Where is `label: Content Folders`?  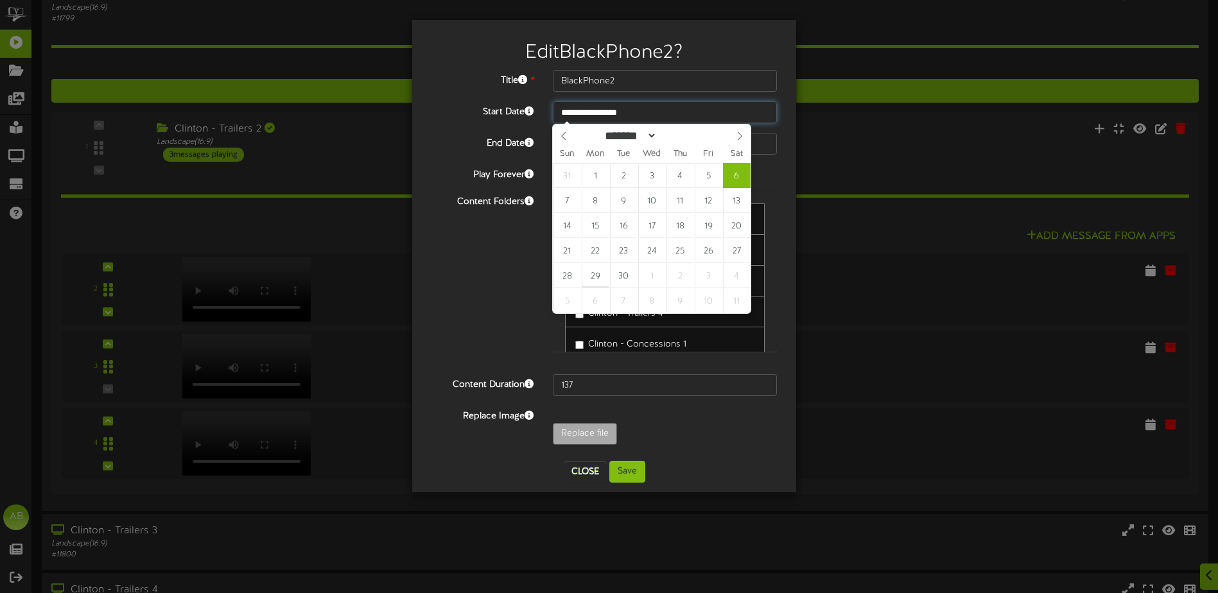
label: Content Folders is located at coordinates (482, 200).